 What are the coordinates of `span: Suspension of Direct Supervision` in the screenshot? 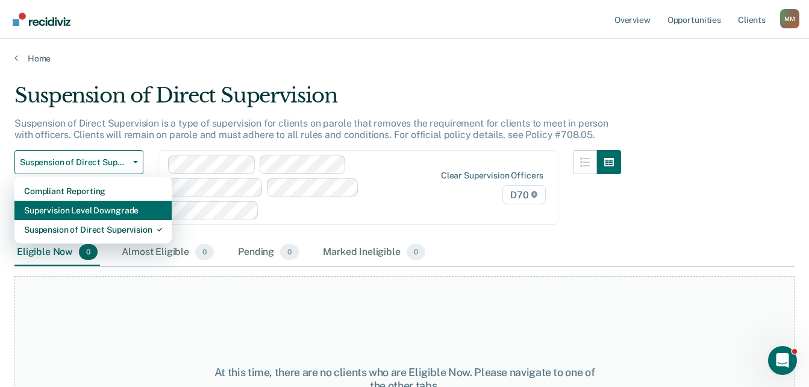 It's located at (74, 162).